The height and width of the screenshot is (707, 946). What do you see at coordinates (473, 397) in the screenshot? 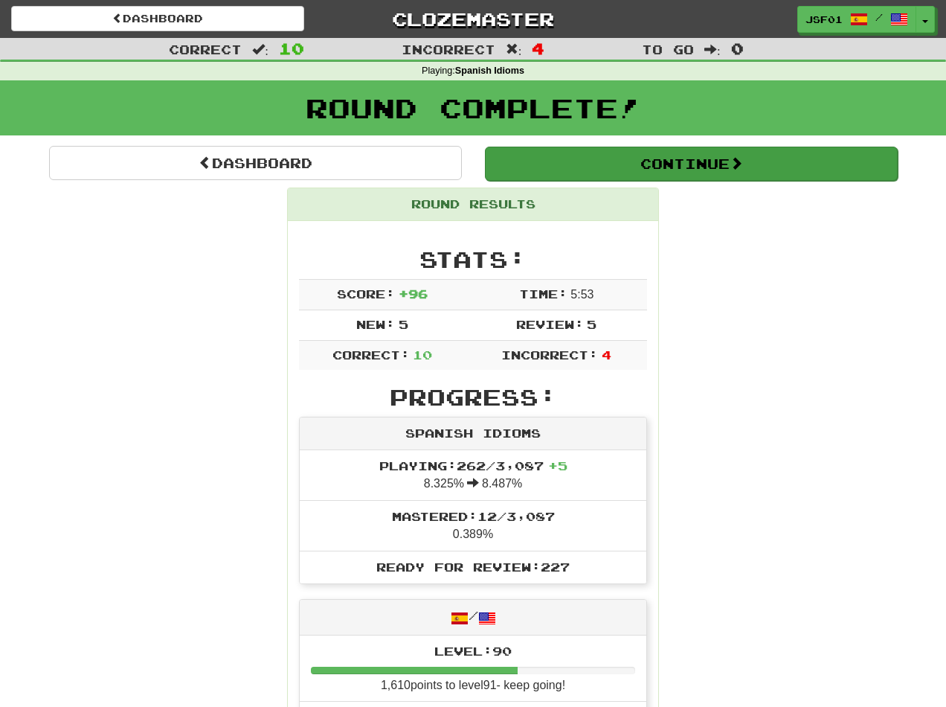
I see `h2: Progress:` at bounding box center [473, 397].